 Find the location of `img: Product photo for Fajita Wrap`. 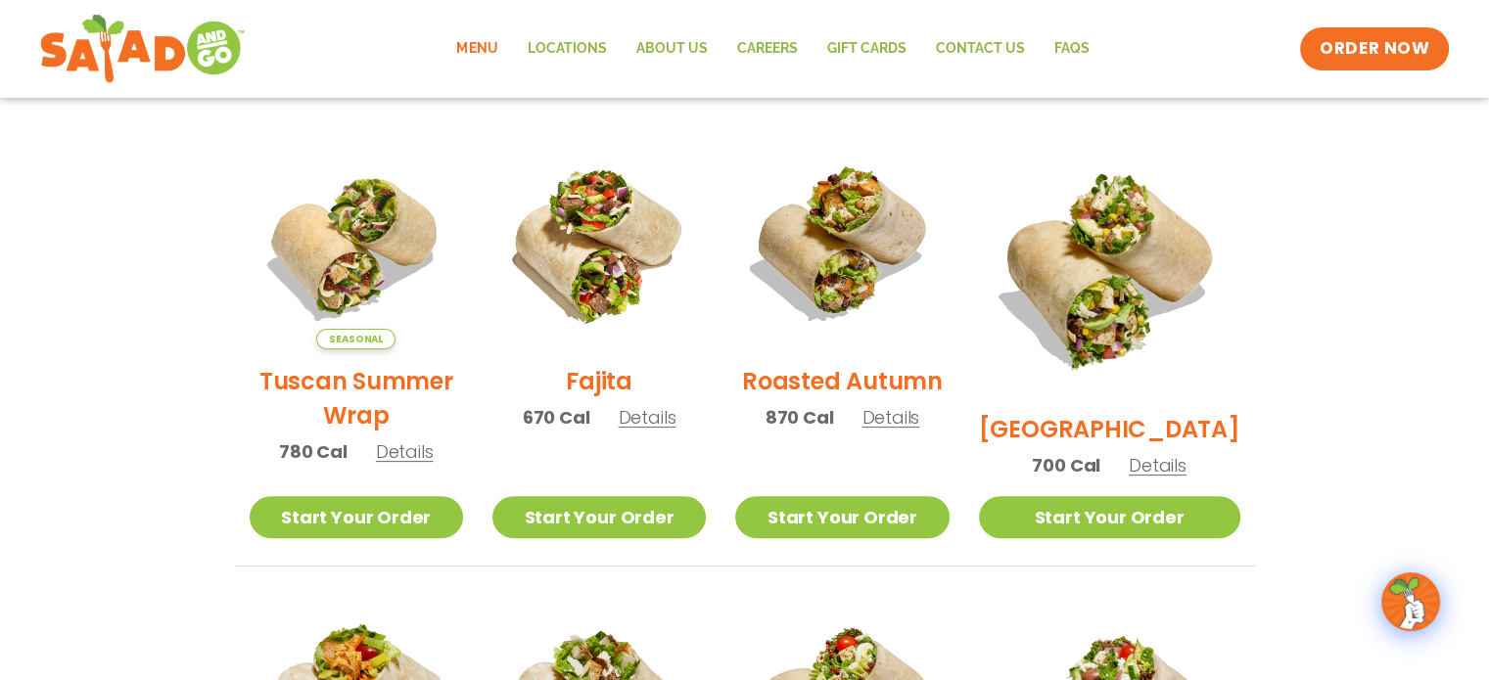

img: Product photo for Fajita Wrap is located at coordinates (599, 243).